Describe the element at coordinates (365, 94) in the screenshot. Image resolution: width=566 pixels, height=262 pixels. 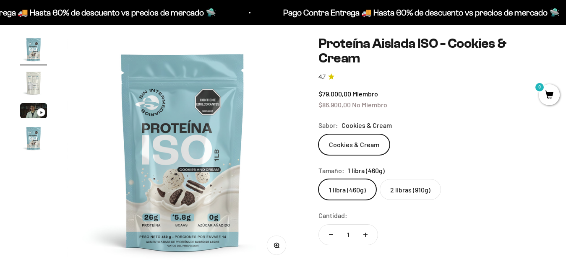
I see `span: Miembro` at that location.